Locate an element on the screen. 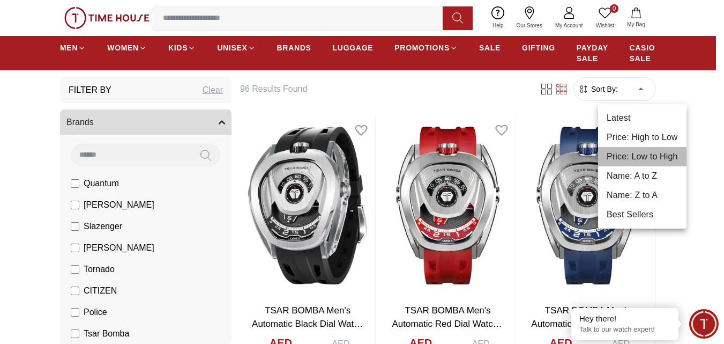  li: Name: A to Z is located at coordinates (642, 176).